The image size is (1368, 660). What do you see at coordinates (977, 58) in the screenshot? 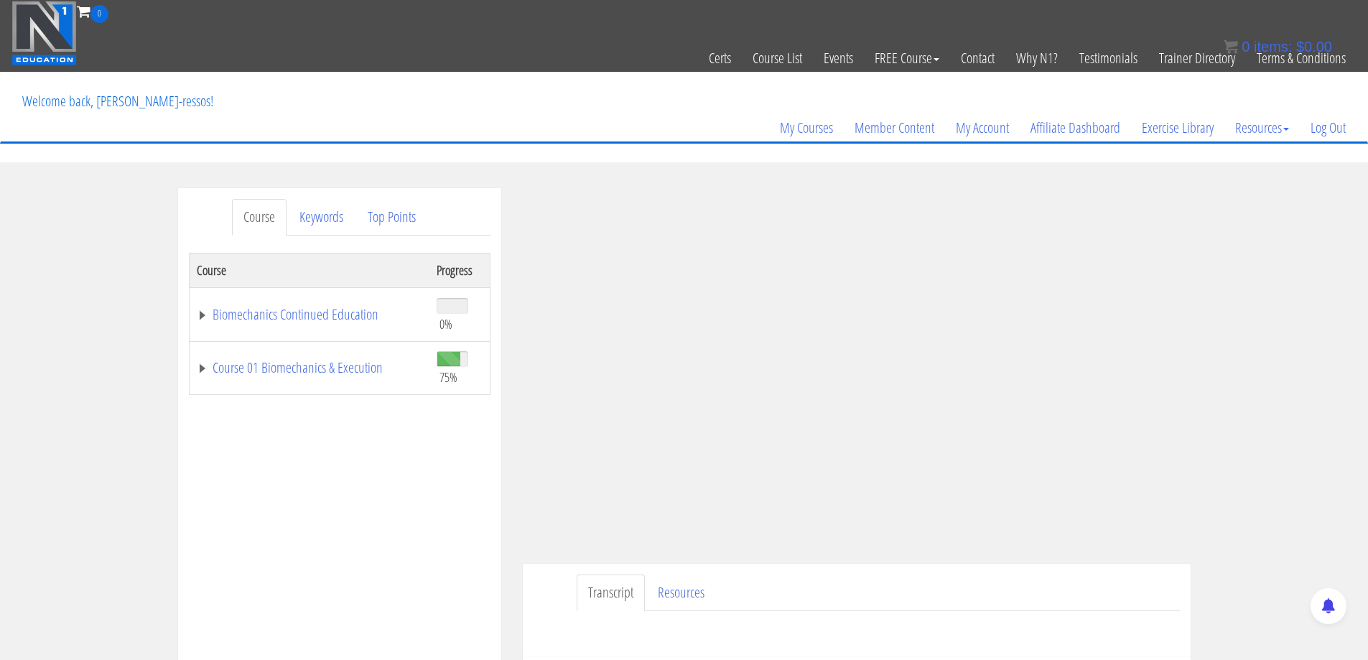
I see `a: Contact` at bounding box center [977, 58].